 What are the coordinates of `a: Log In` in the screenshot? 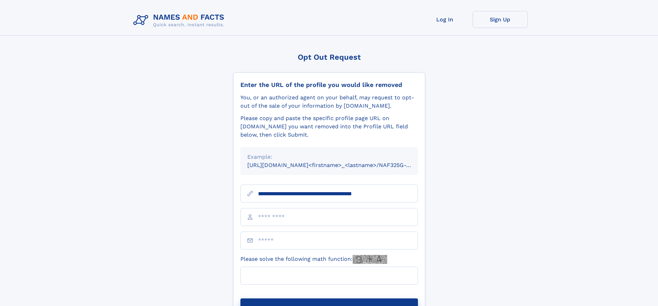 It's located at (445, 19).